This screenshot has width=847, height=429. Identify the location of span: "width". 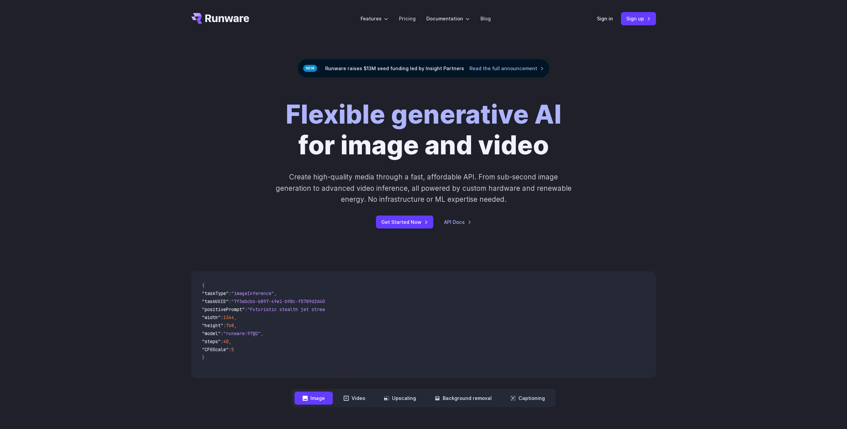
(211, 317).